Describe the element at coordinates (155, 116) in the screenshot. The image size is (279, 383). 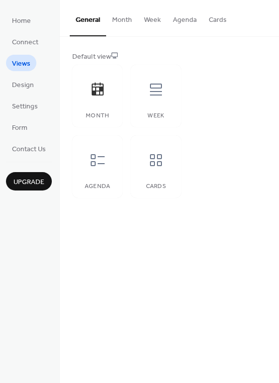
I see `div: Week` at that location.